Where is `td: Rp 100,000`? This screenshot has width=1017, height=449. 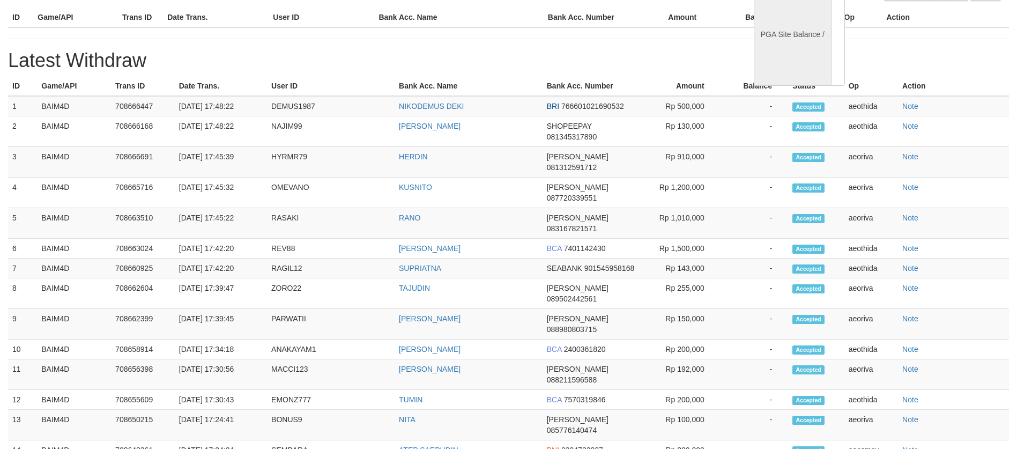
td: Rp 100,000 is located at coordinates (680, 425).